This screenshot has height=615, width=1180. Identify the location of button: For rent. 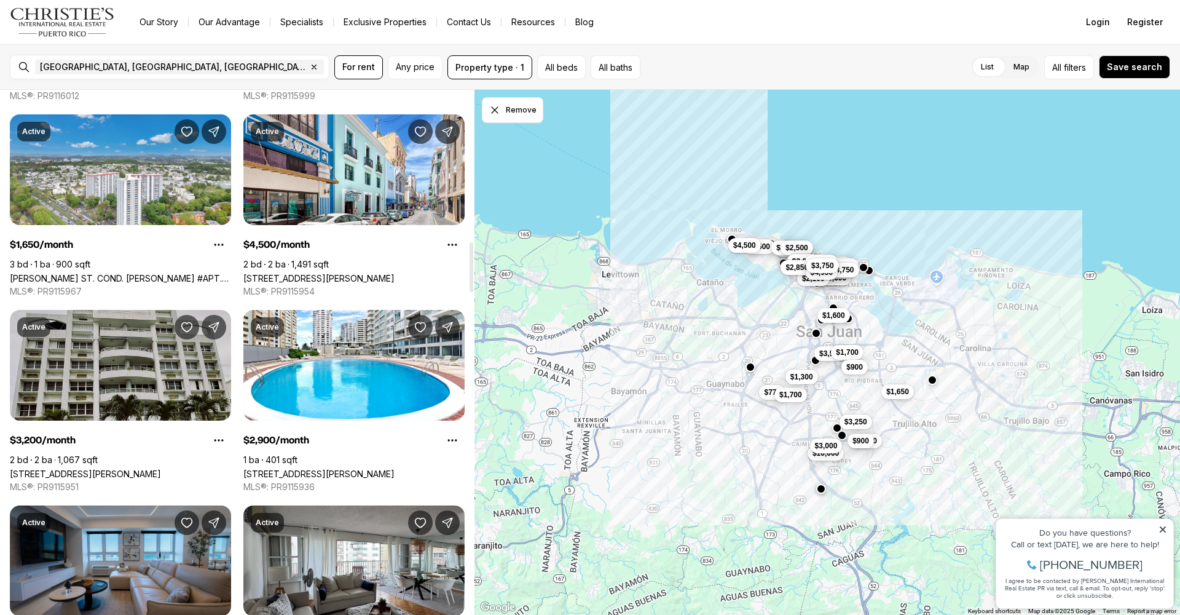
(358, 67).